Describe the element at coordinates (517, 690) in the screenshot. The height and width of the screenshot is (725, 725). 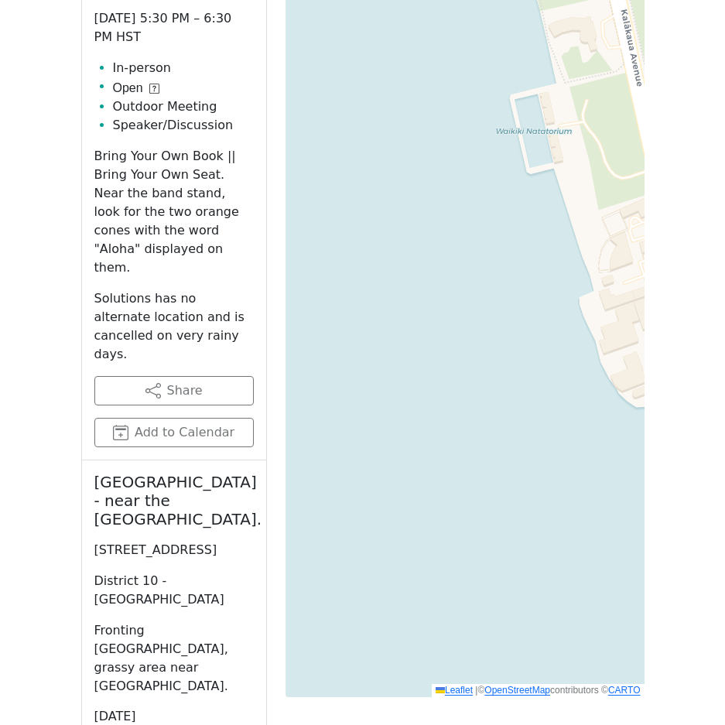
I see `a: OpenStreetMap` at that location.